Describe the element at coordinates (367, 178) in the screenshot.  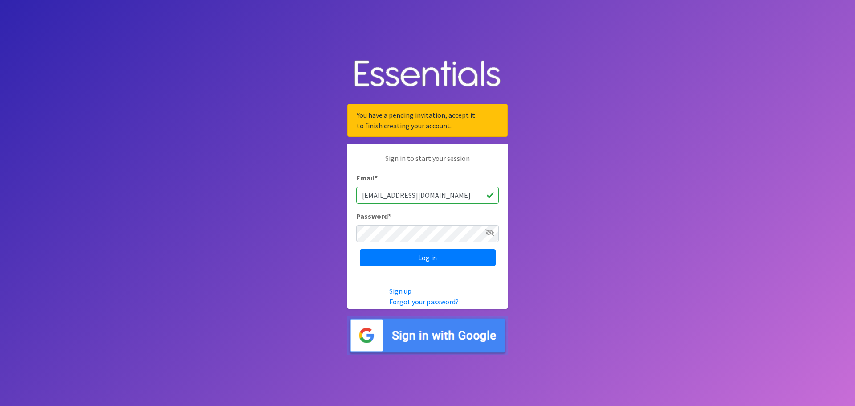
I see `label: Email` at that location.